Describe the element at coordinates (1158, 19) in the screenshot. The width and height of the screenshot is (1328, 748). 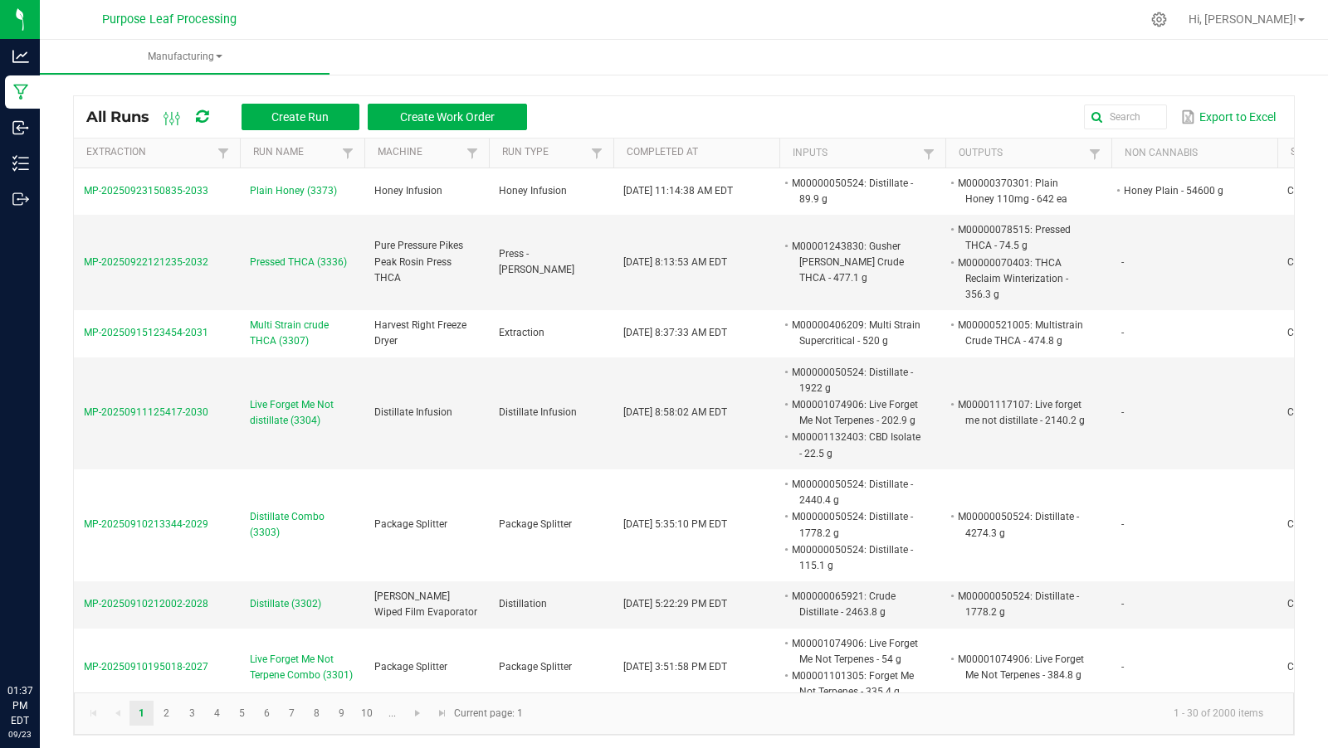
I see `div: Manage settings` at that location.